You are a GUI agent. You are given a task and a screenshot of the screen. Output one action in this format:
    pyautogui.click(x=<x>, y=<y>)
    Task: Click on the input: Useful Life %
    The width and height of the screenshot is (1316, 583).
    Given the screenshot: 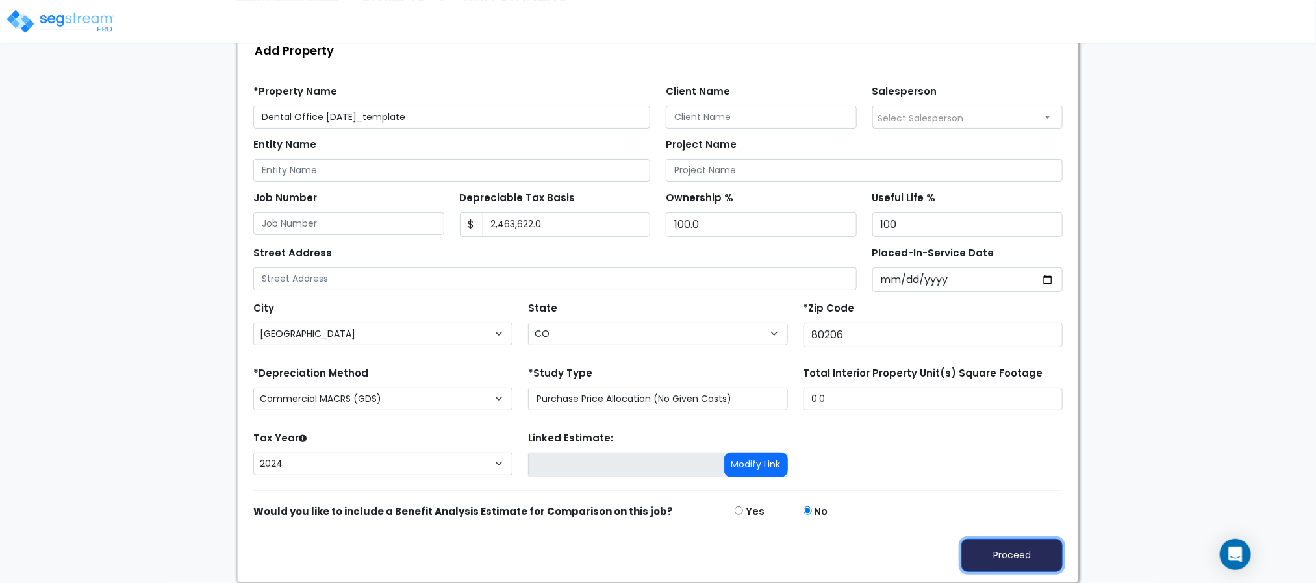 What is the action you would take?
    pyautogui.click(x=968, y=225)
    